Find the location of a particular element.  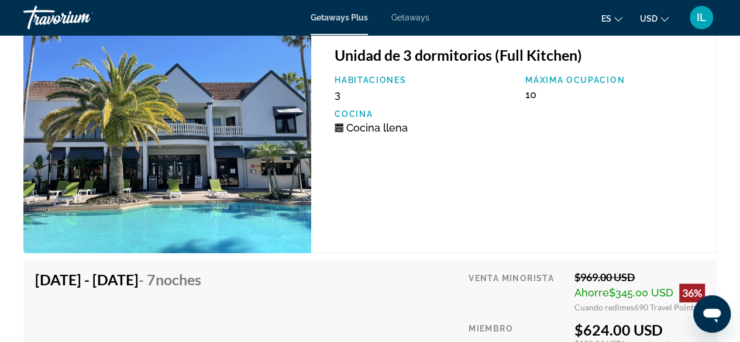

button: Change currency is located at coordinates (654, 18).